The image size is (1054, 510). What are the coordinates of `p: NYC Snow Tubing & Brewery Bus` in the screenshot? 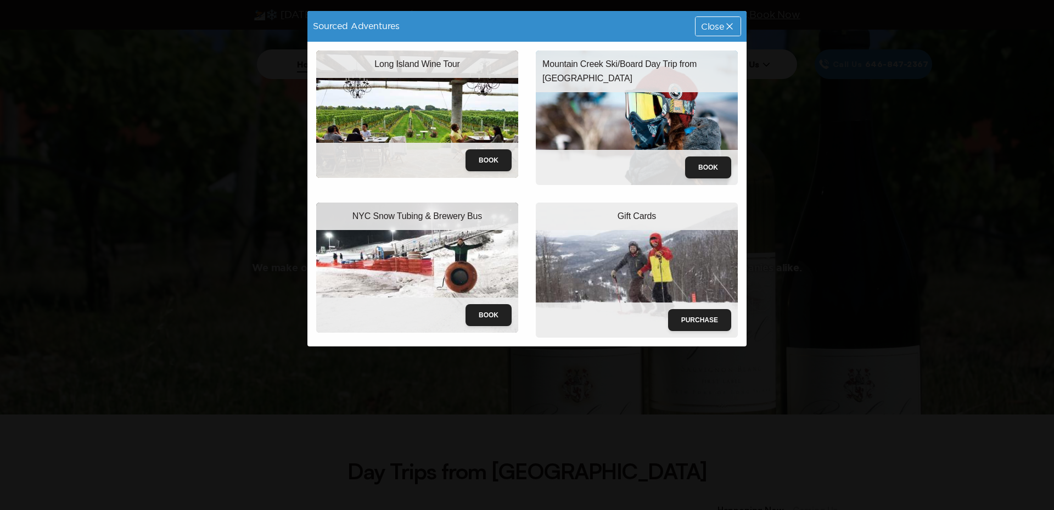 It's located at (417, 216).